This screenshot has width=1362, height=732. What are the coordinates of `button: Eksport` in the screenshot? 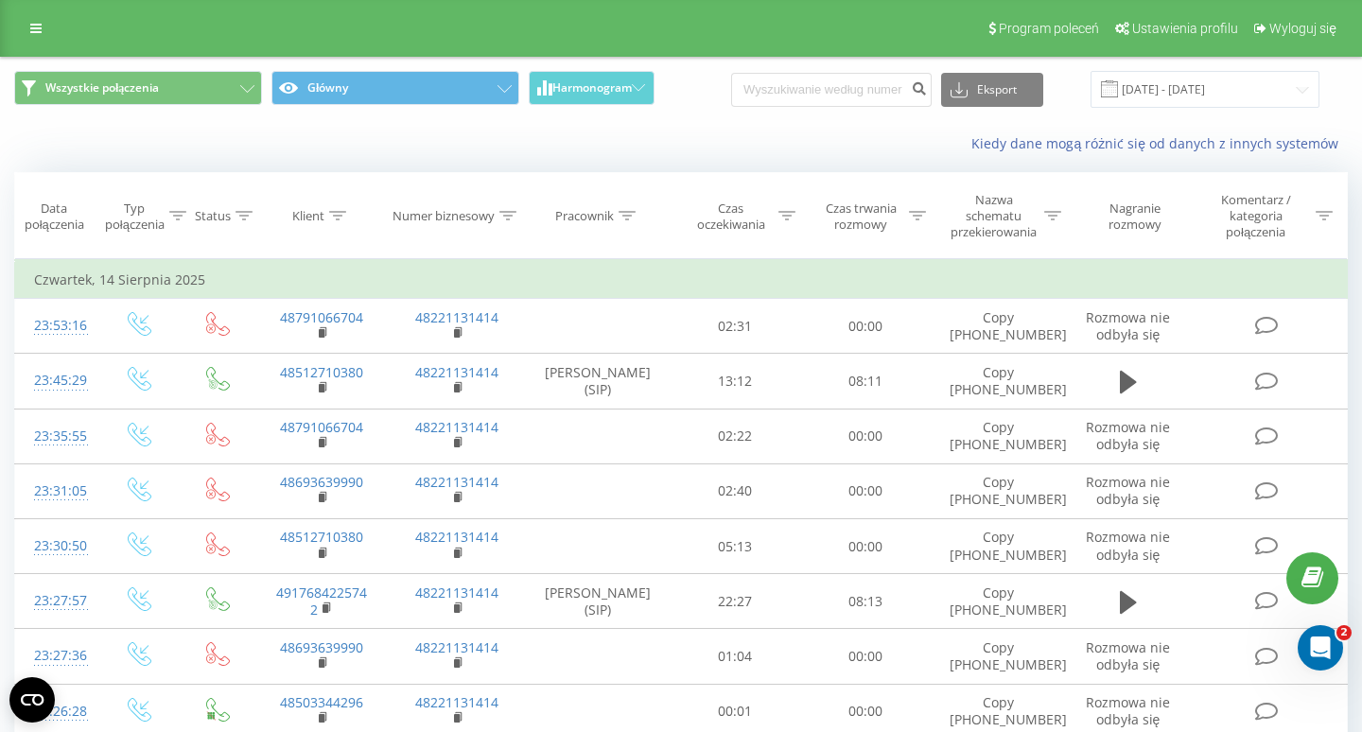 It's located at (992, 90).